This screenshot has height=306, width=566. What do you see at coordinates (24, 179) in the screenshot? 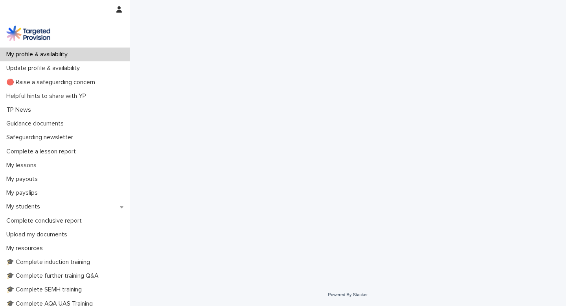
I see `p: My payouts` at bounding box center [24, 179].